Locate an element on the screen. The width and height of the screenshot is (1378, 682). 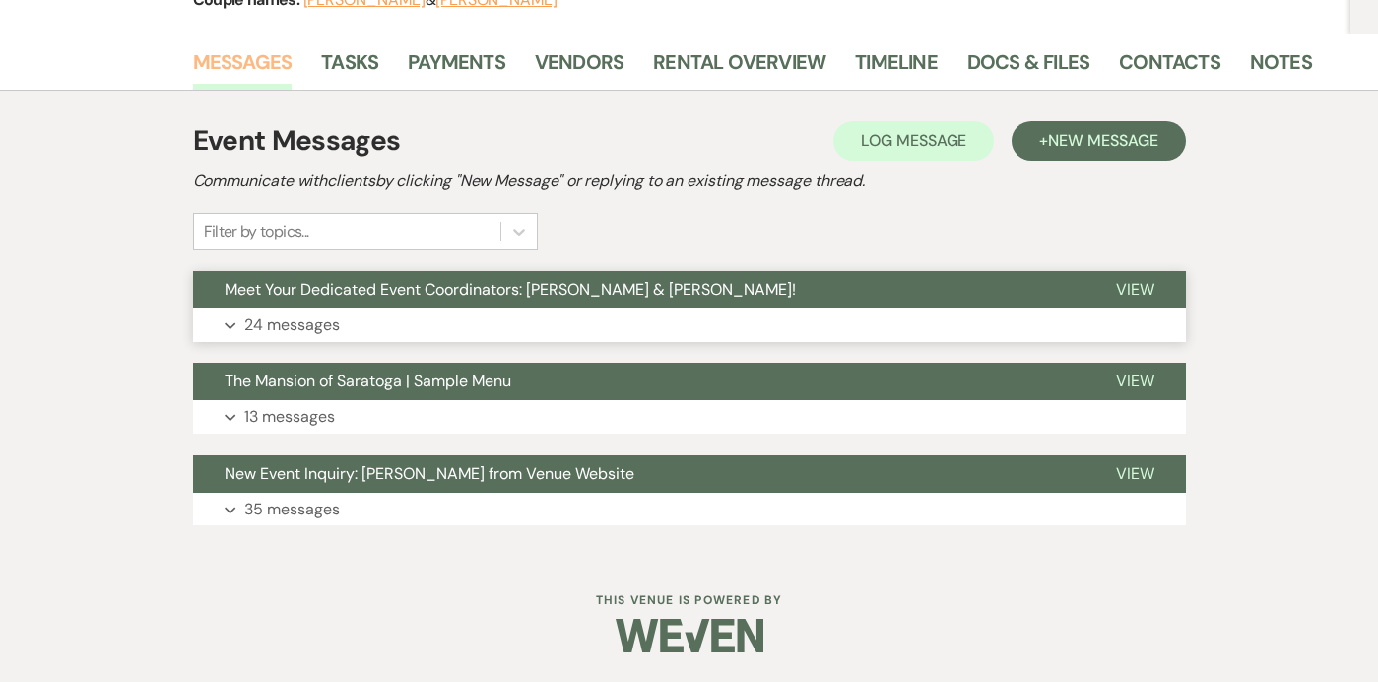
button: 13 messages is located at coordinates (689, 417).